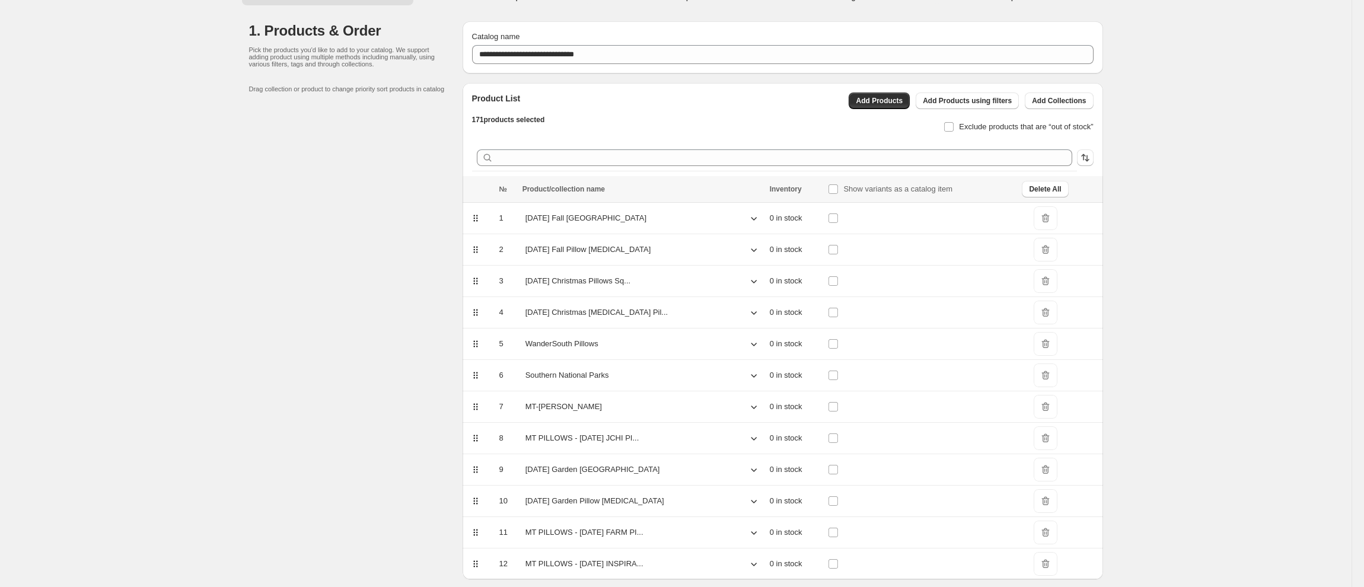  Describe the element at coordinates (898, 189) in the screenshot. I see `span: Show variants as a catalog item` at that location.